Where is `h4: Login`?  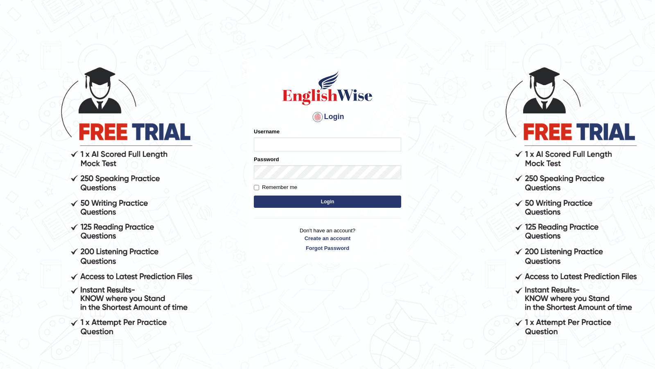 h4: Login is located at coordinates (328, 117).